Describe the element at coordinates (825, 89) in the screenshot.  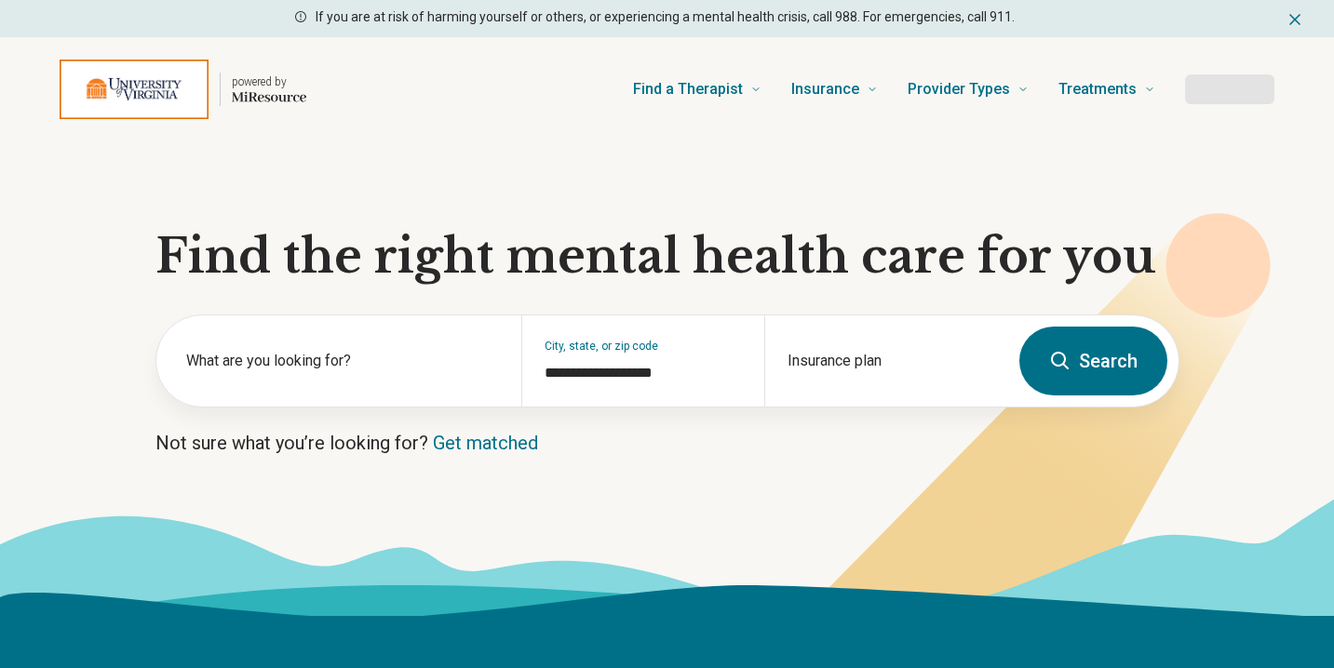
I see `span: Insurance` at that location.